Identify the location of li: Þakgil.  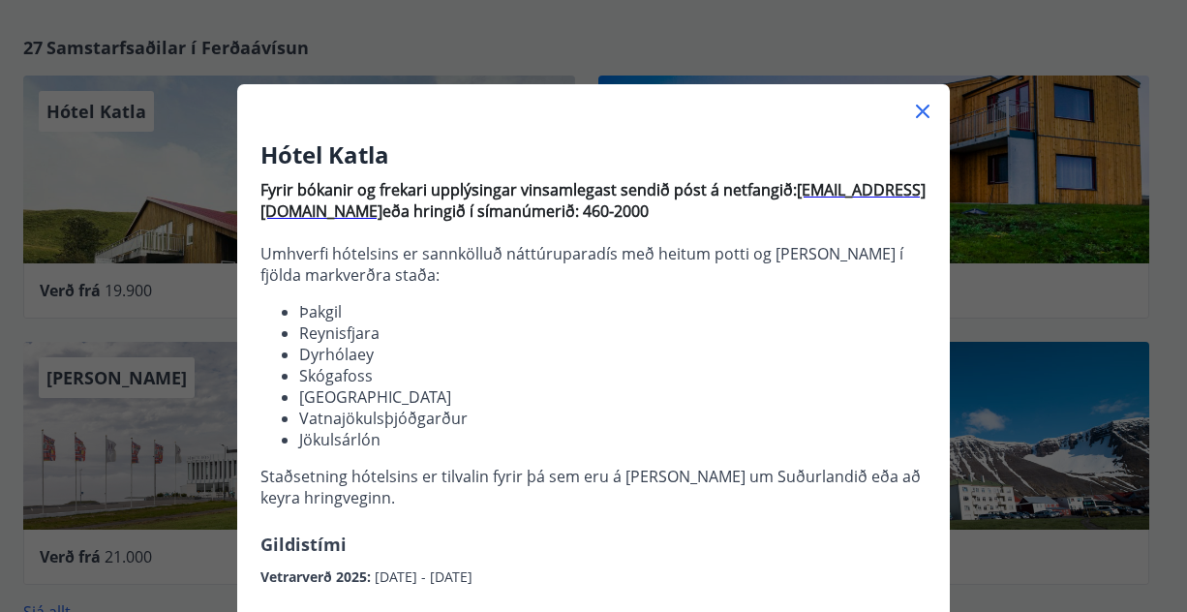
(613, 312).